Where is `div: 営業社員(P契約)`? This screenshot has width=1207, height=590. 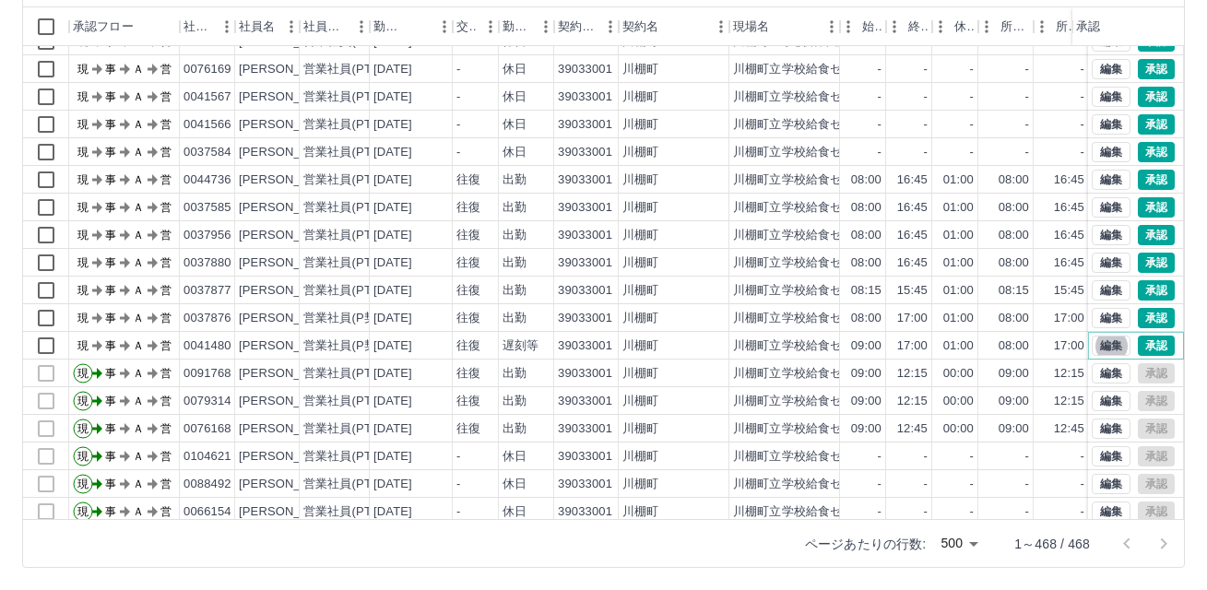
div: 営業社員(P契約) is located at coordinates (348, 318).